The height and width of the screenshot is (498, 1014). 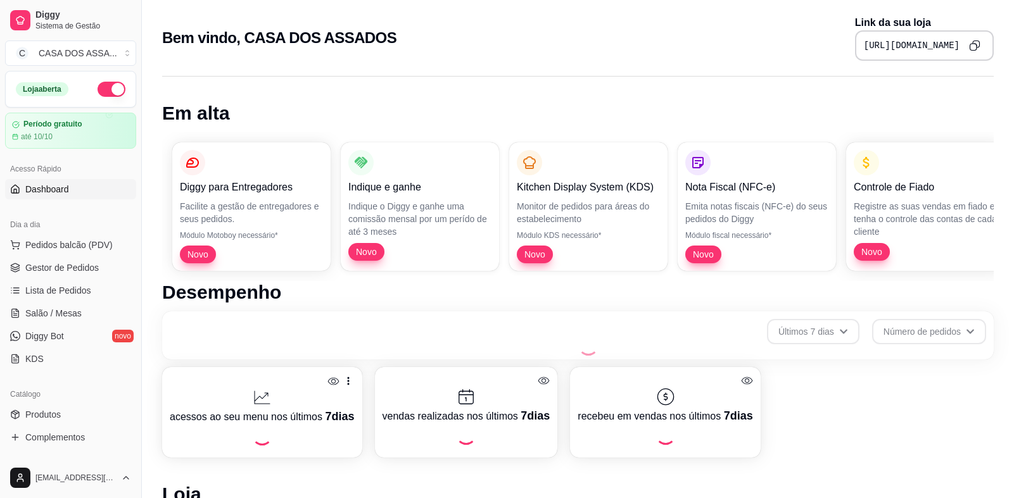 I want to click on button: Alterar Status, so click(x=111, y=89).